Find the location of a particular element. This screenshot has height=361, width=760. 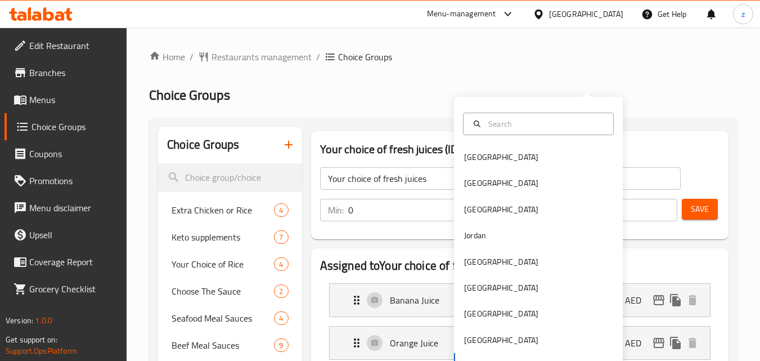

a: Upsell is located at coordinates (66, 235).